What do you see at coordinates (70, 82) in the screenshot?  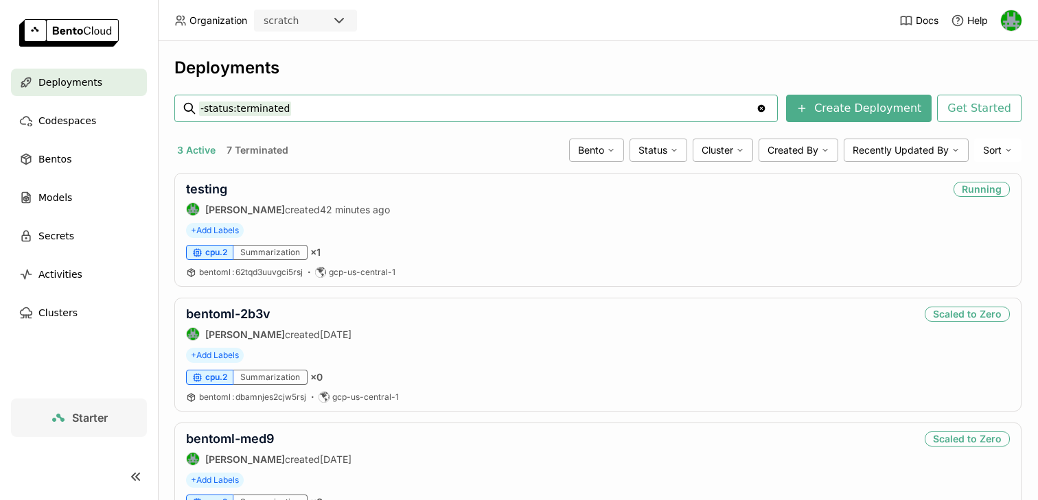 I see `span: Deployments` at bounding box center [70, 82].